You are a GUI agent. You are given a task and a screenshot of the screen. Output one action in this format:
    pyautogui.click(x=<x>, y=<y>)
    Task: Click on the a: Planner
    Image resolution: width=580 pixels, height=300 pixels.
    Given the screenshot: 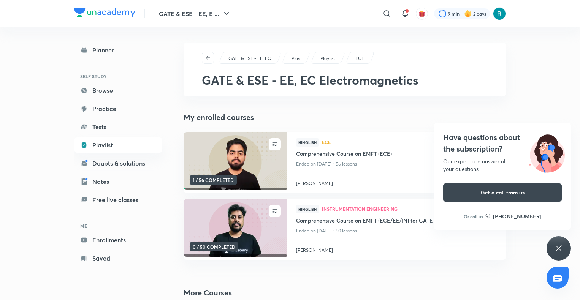 What is the action you would take?
    pyautogui.click(x=118, y=50)
    